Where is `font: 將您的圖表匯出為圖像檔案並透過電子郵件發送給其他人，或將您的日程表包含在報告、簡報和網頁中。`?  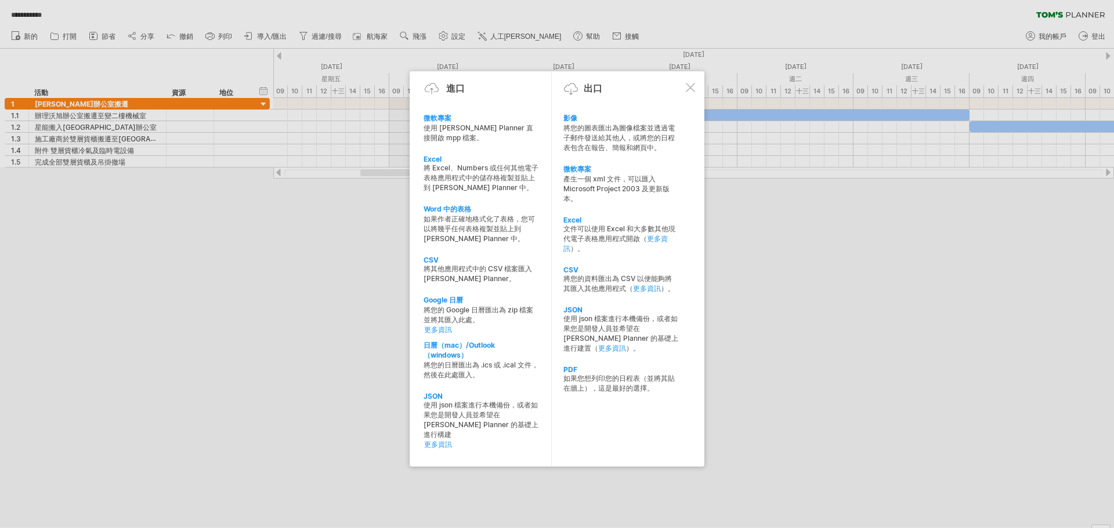
font: 將您的圖表匯出為圖像檔案並透過電子郵件發送給其他人，或將您的日程表包含在報告、簡報和網頁中。 is located at coordinates (619, 137).